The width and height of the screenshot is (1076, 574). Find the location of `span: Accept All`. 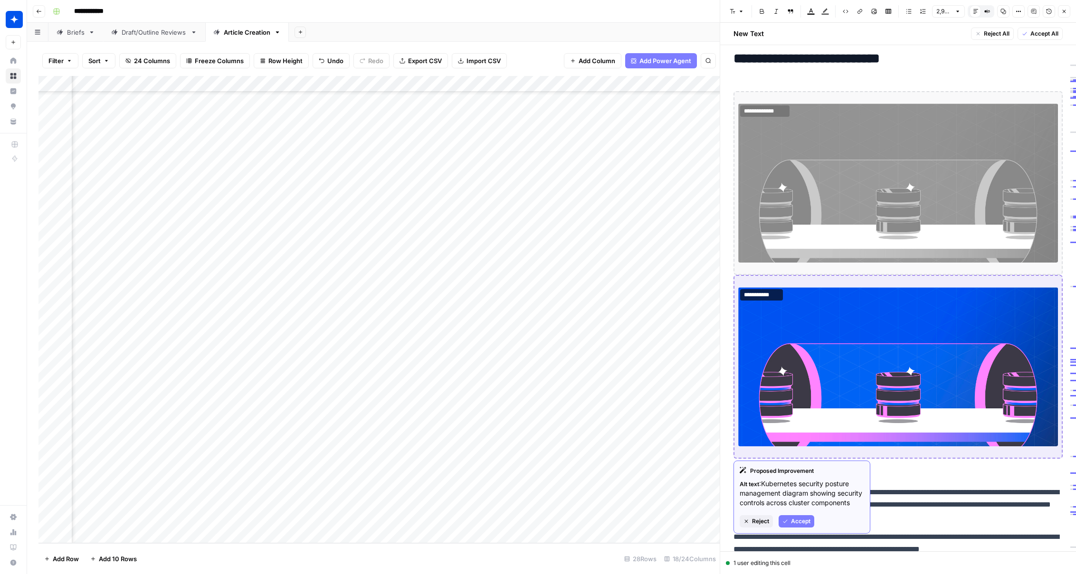

span: Accept All is located at coordinates (1044, 34).